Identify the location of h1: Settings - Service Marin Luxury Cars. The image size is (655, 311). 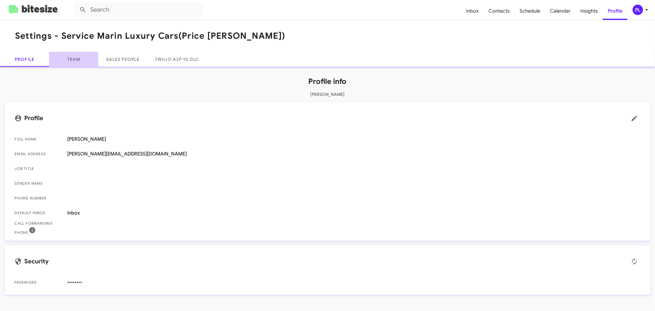
(150, 36).